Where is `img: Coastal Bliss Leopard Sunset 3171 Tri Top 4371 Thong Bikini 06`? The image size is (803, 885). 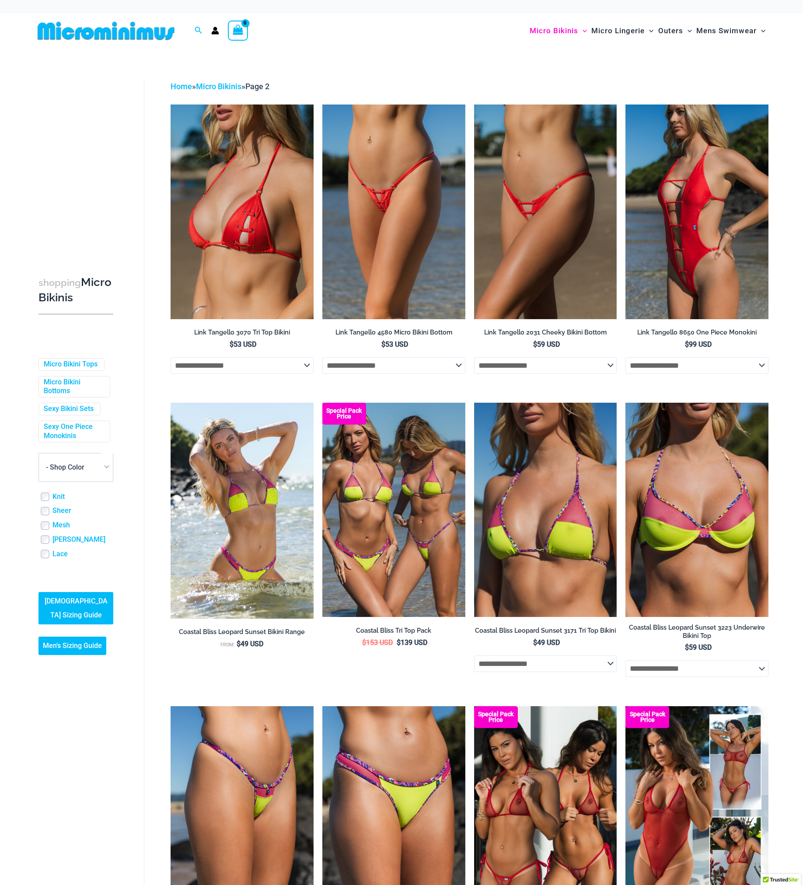
img: Coastal Bliss Leopard Sunset 3171 Tri Top 4371 Thong Bikini 06 is located at coordinates (242, 511).